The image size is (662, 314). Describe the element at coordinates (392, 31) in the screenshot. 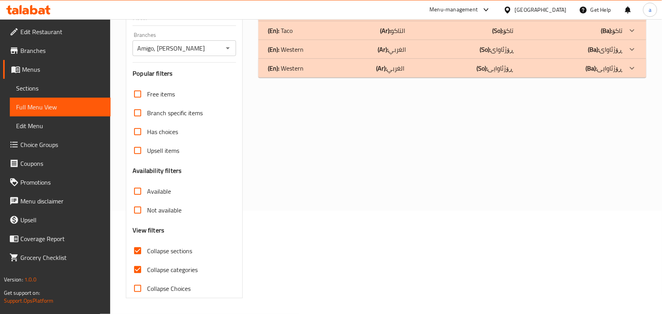

I see `p: التاكو` at that location.